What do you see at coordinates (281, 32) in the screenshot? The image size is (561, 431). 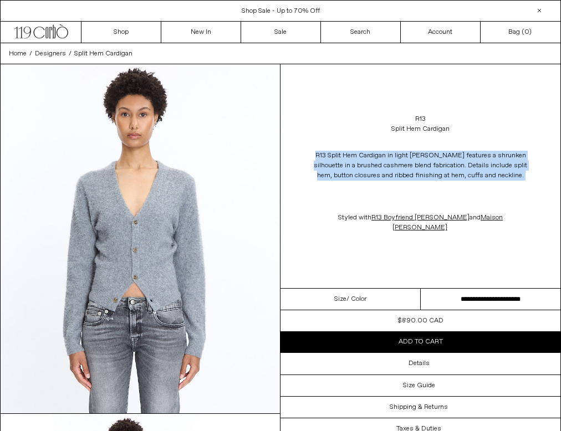 I see `a: Sale` at bounding box center [281, 32].